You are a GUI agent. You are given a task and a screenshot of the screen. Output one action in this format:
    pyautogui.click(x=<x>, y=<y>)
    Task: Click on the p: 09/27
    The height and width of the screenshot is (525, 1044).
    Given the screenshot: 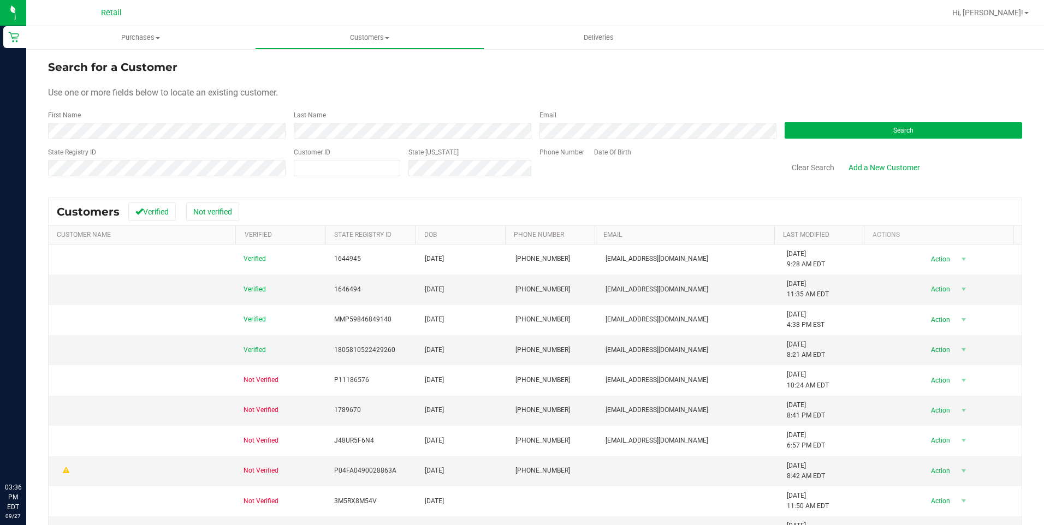 What is the action you would take?
    pyautogui.click(x=13, y=516)
    